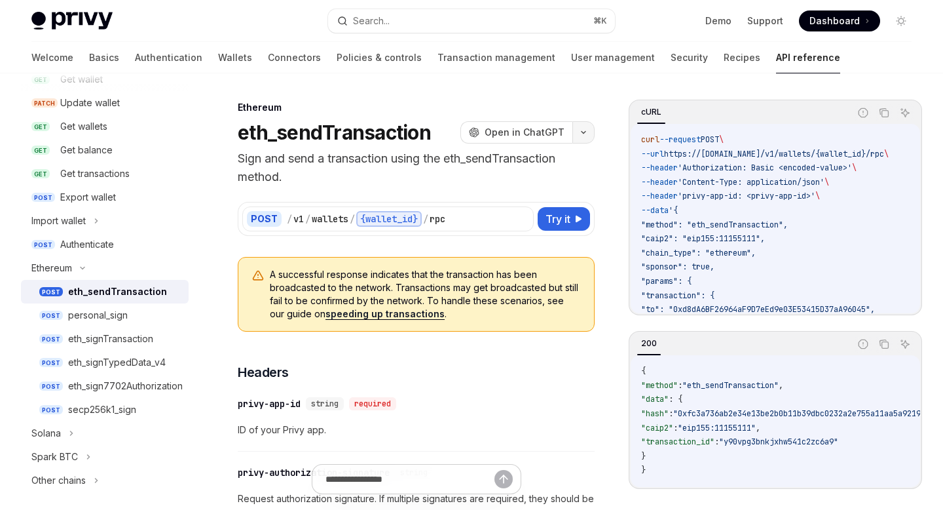 Image resolution: width=943 pixels, height=510 pixels. I want to click on span: curl, so click(651, 140).